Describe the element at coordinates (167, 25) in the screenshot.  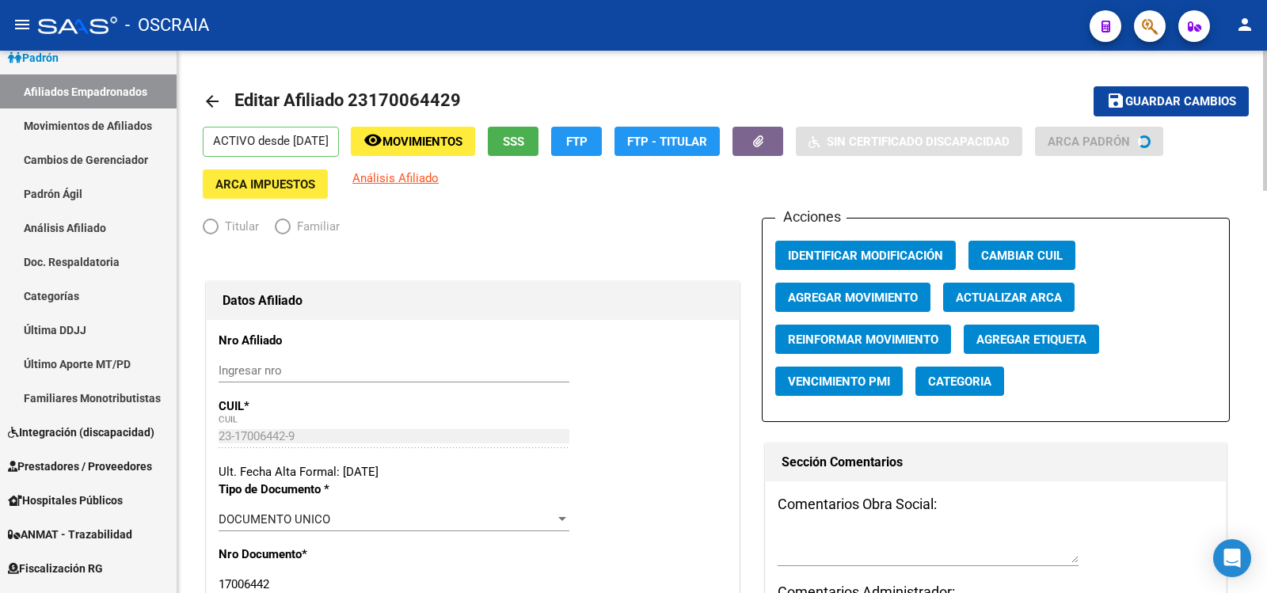
I see `span: - OSCRAIA` at that location.